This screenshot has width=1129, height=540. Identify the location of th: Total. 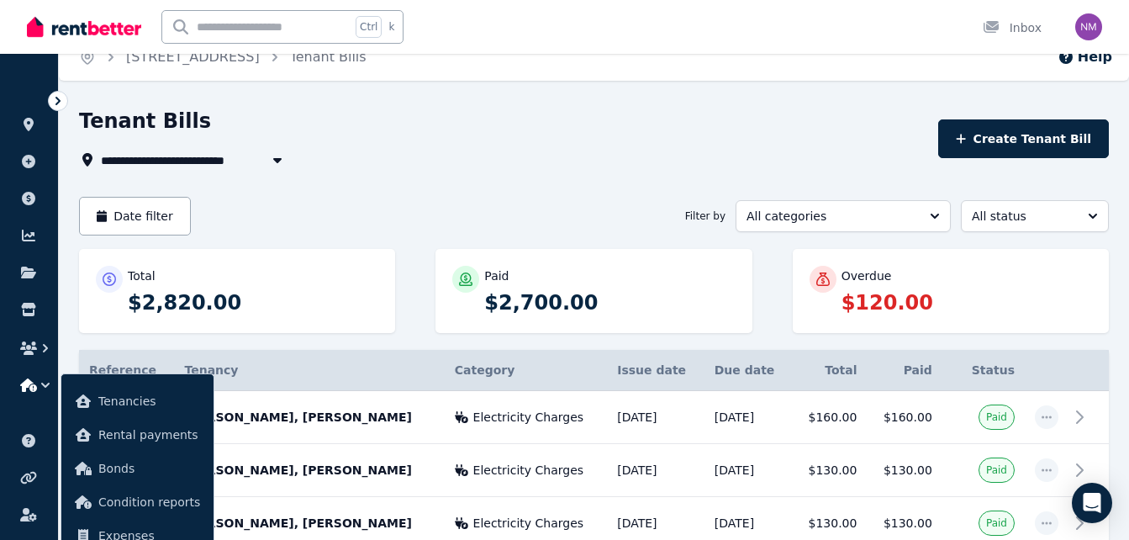
(829, 370).